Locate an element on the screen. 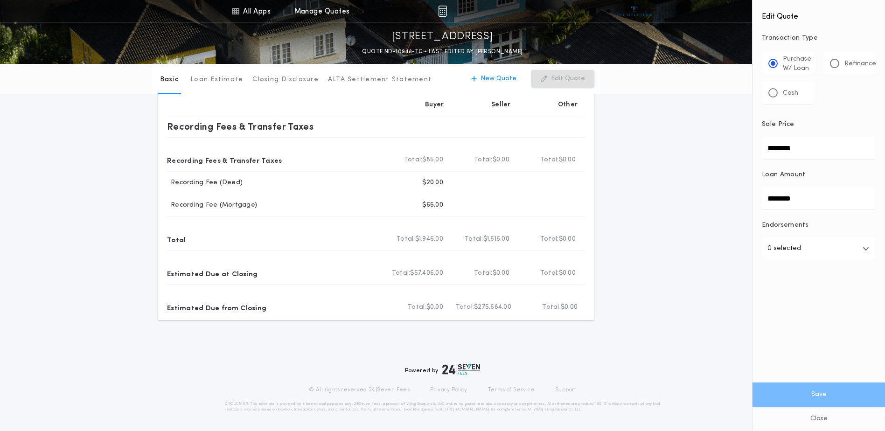 This screenshot has width=885, height=431. p: Seller is located at coordinates (501, 105).